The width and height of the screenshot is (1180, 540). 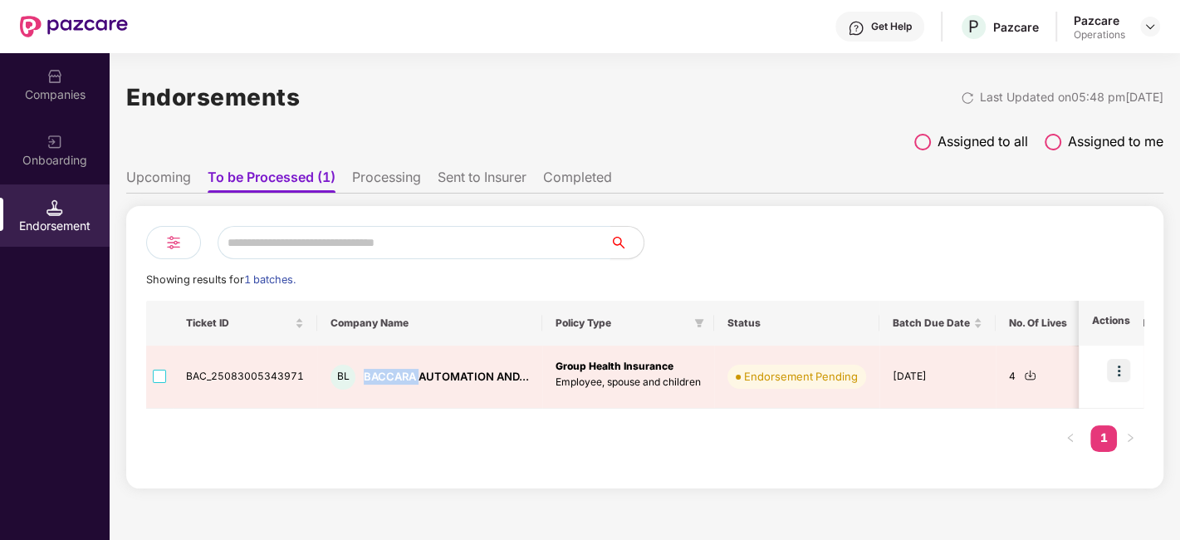 I want to click on td: BAC_25083005343971, so click(x=245, y=377).